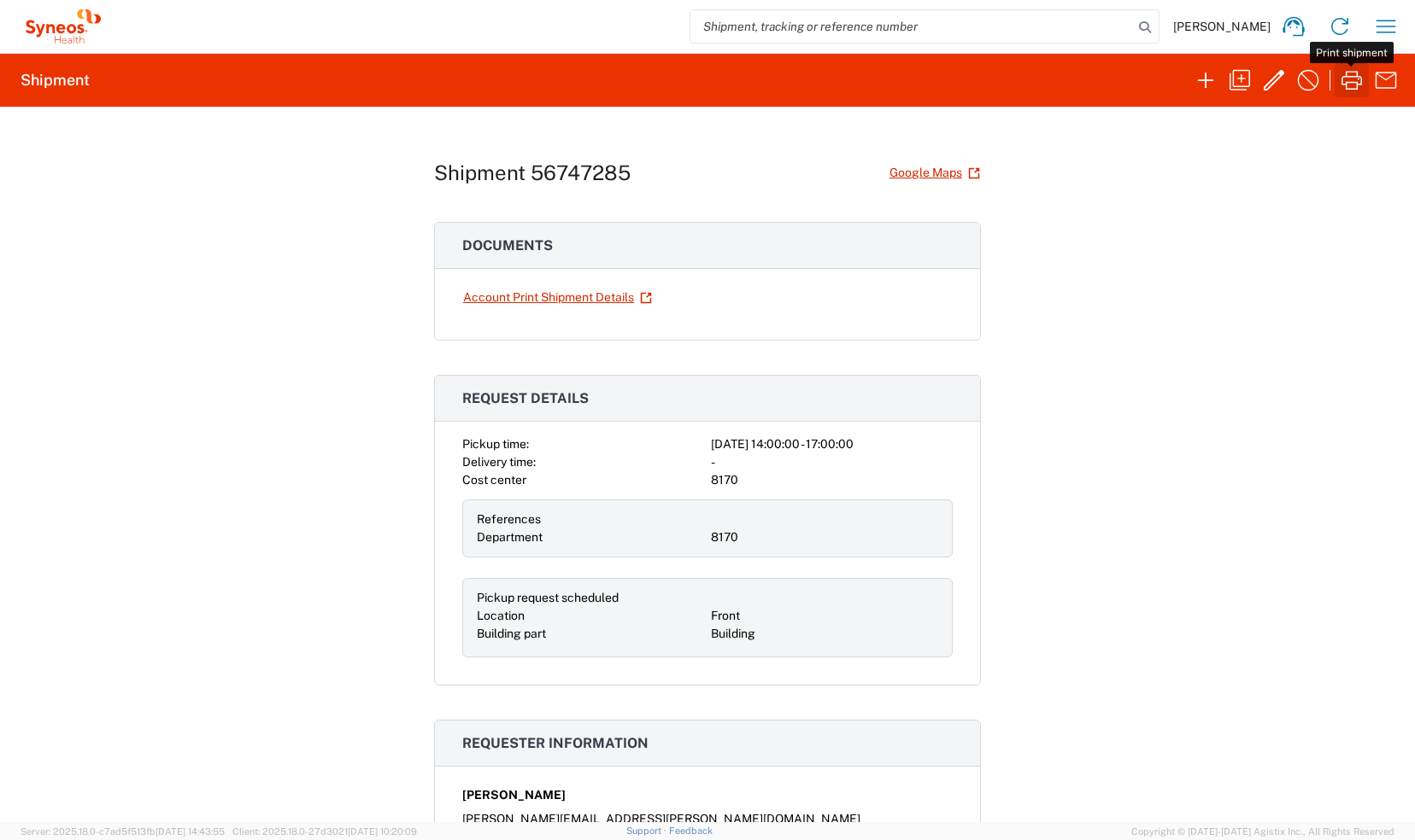  Describe the element at coordinates (733, 634) in the screenshot. I see `span: Building` at that location.